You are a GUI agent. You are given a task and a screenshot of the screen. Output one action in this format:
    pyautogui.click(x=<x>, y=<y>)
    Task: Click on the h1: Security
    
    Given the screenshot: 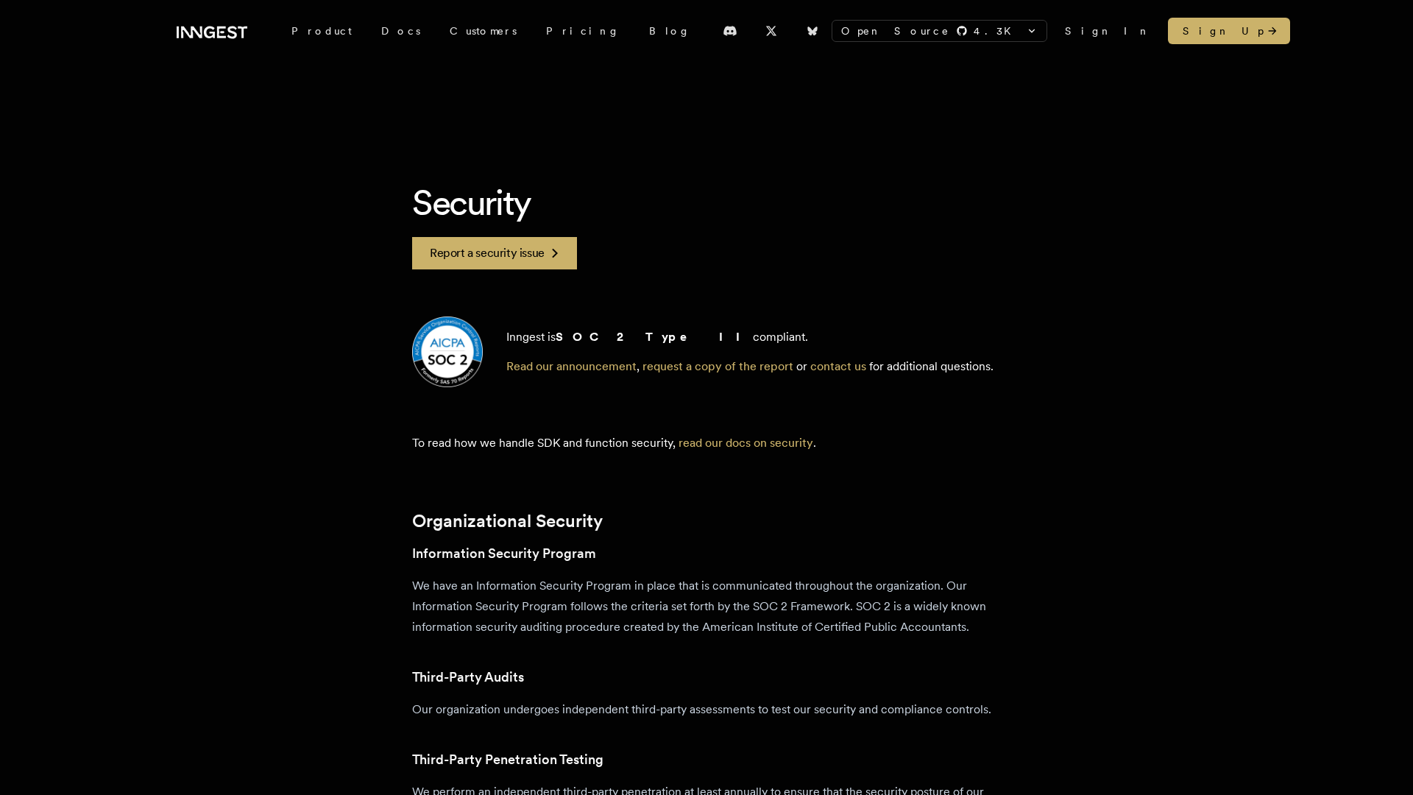 What is the action you would take?
    pyautogui.click(x=706, y=202)
    